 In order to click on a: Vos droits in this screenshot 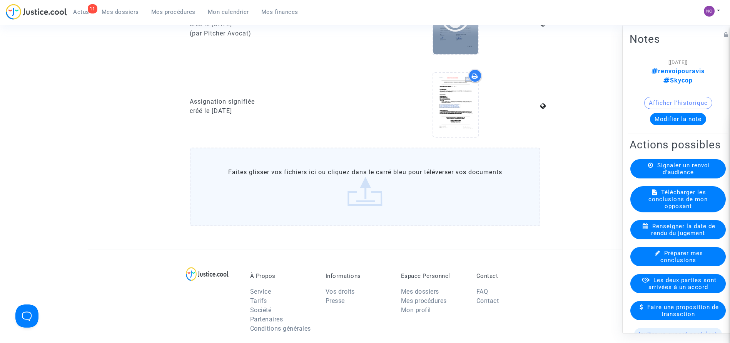, I will do `click(340, 291)`.